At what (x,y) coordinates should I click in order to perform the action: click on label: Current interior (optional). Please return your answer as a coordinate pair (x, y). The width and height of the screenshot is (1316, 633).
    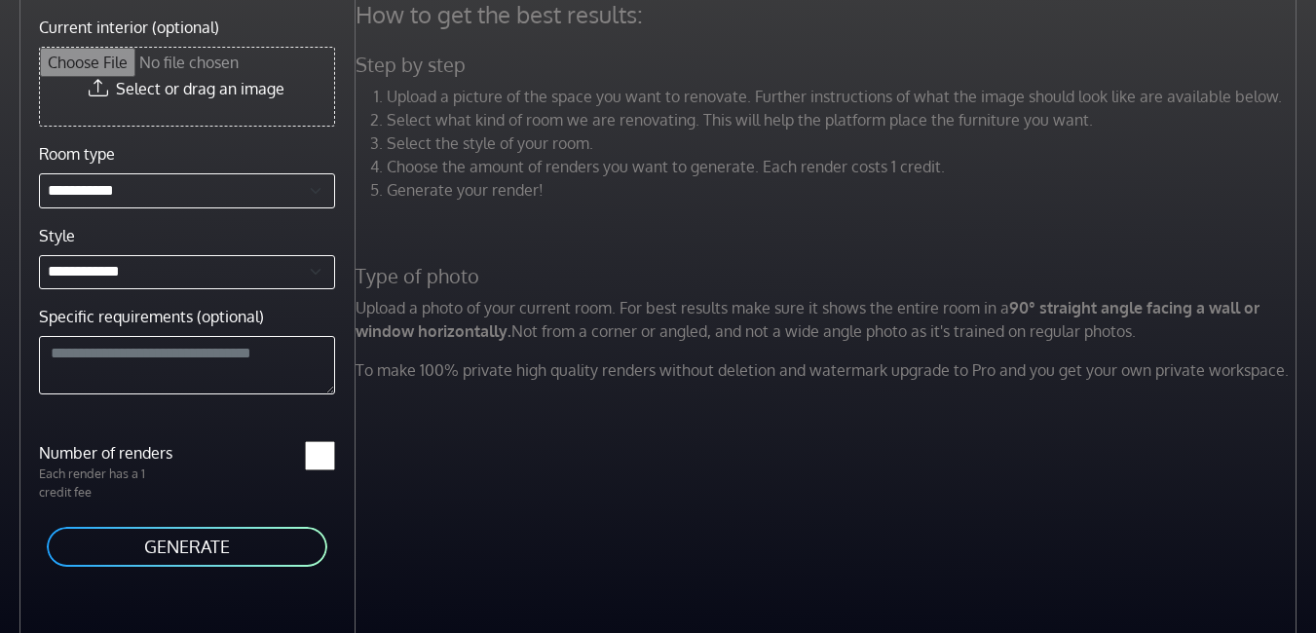
    Looking at the image, I should click on (129, 27).